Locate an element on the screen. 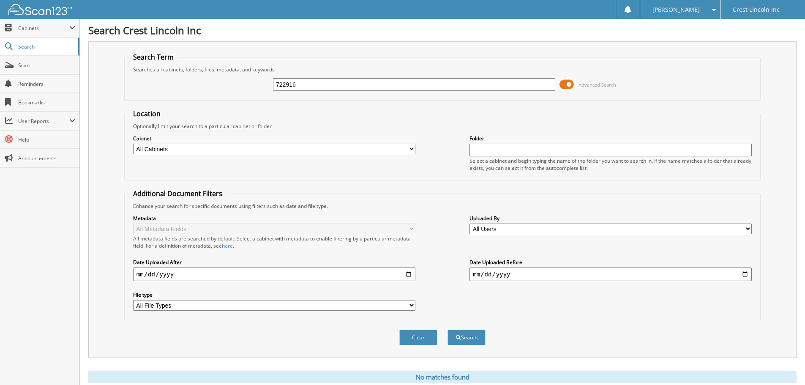  div: Optionally limit your search to a particular cabinet or folder is located at coordinates (442, 126).